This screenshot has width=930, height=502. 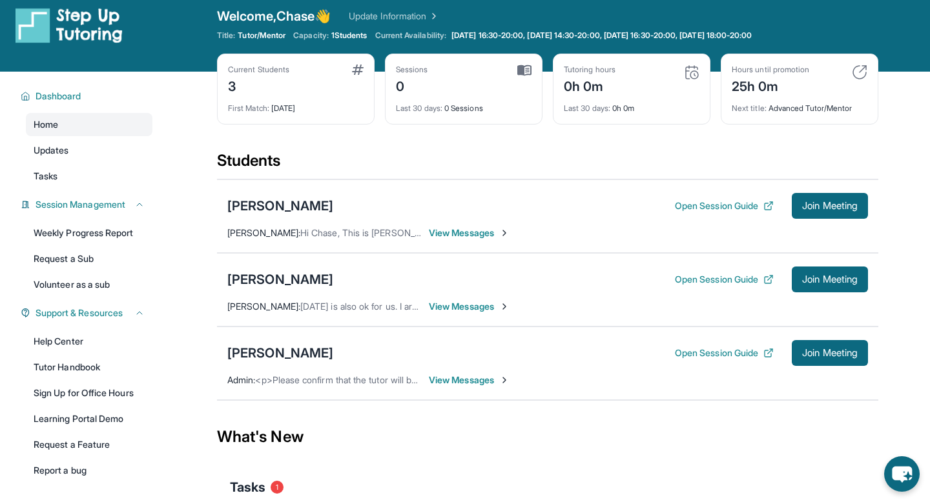 What do you see at coordinates (89, 176) in the screenshot?
I see `a: Tasks` at bounding box center [89, 176].